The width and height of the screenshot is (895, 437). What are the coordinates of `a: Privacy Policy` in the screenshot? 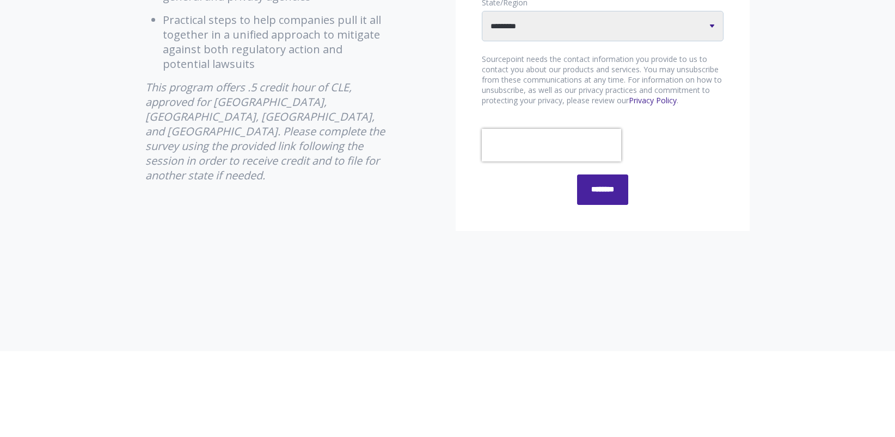 It's located at (652, 100).